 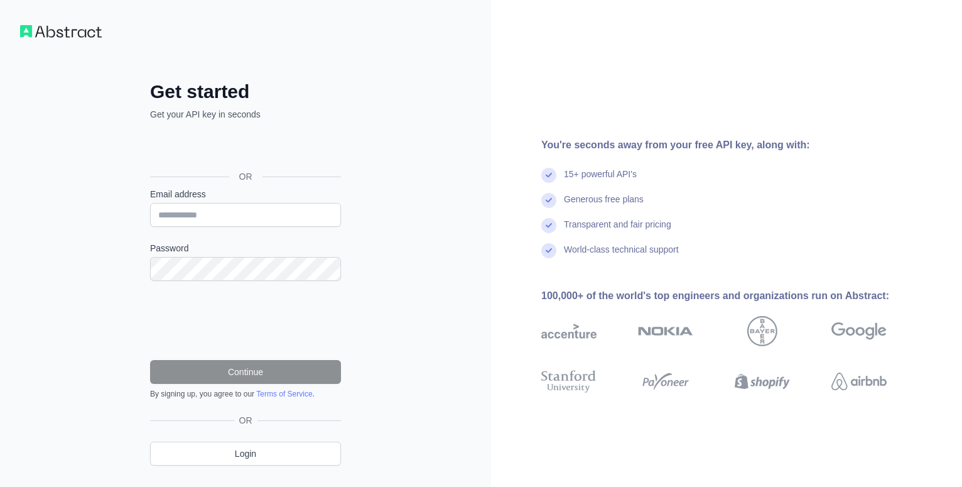 What do you see at coordinates (604, 205) in the screenshot?
I see `div: Generous free plans` at bounding box center [604, 205].